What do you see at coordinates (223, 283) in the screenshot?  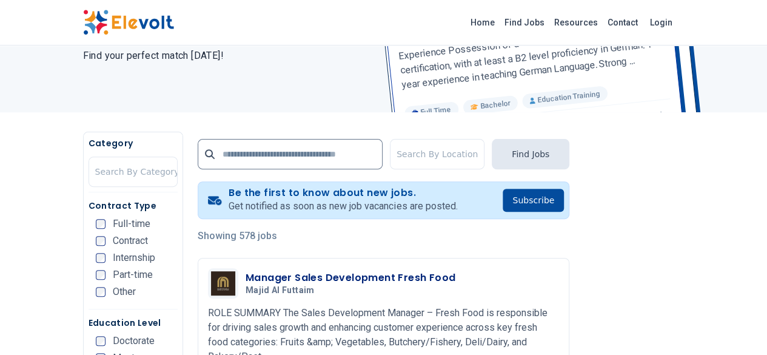 I see `img: Majid Al Futtaim` at bounding box center [223, 283].